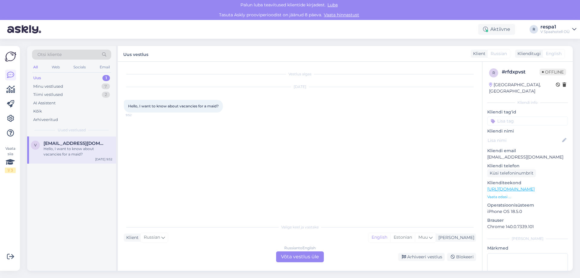  Describe the element at coordinates (106, 78) in the screenshot. I see `div: 1` at that location.